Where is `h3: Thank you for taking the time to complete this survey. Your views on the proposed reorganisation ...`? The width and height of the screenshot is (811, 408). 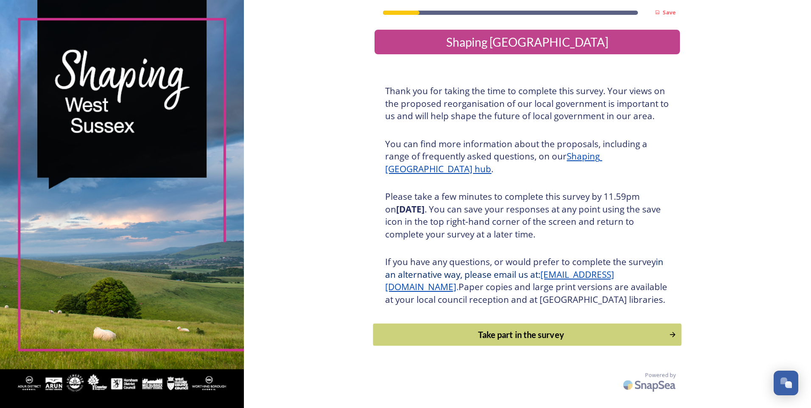
h3: Thank you for taking the time to complete this survey. Your views on the proposed reorganisation ... is located at coordinates (527, 104).